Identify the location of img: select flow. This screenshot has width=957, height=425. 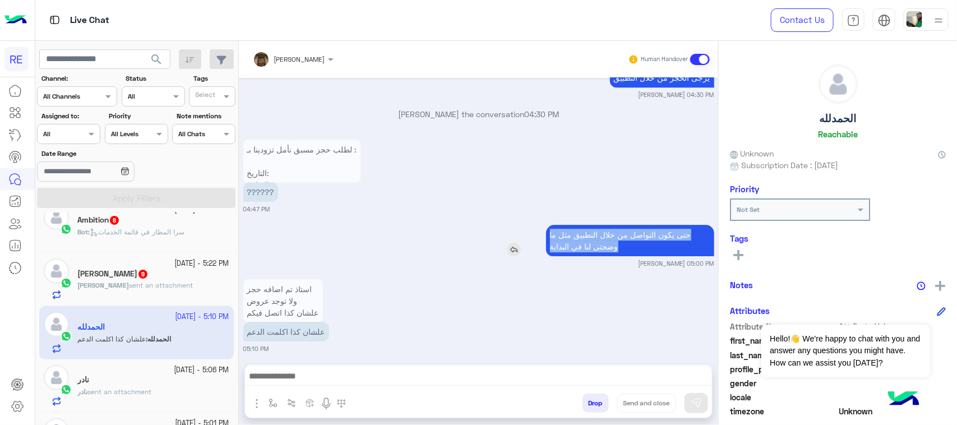
(273, 403).